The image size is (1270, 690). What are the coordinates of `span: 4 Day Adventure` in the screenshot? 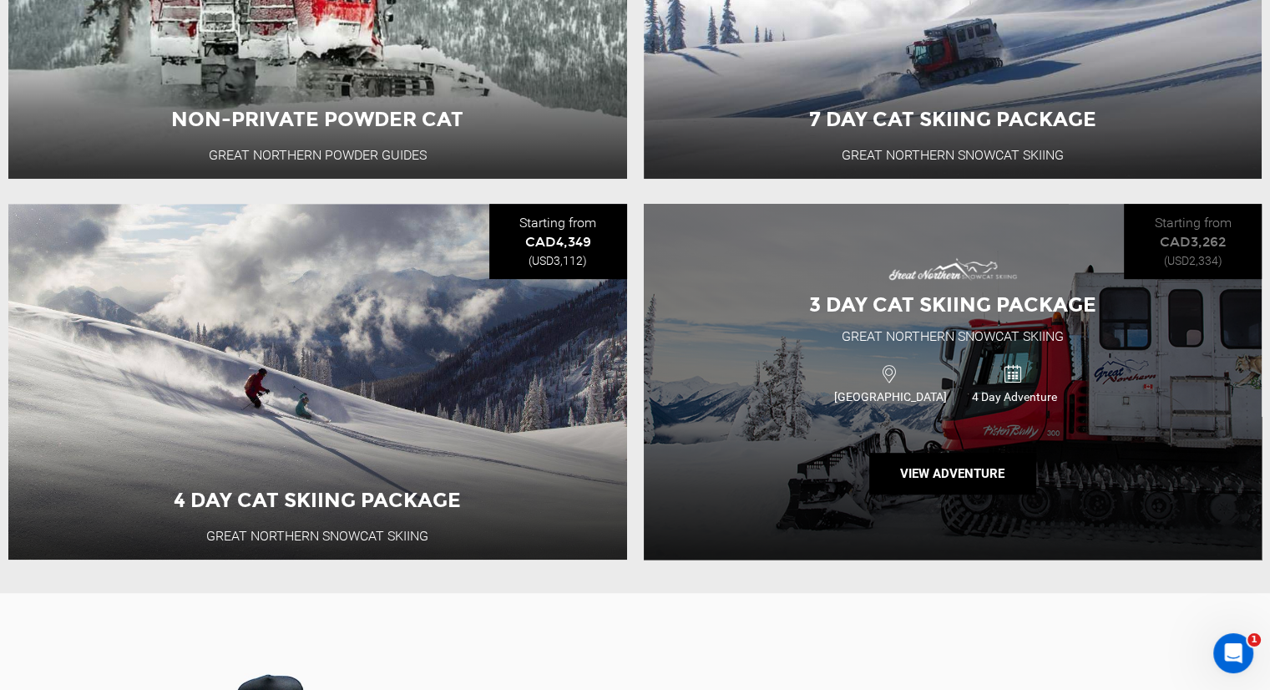 It's located at (1015, 397).